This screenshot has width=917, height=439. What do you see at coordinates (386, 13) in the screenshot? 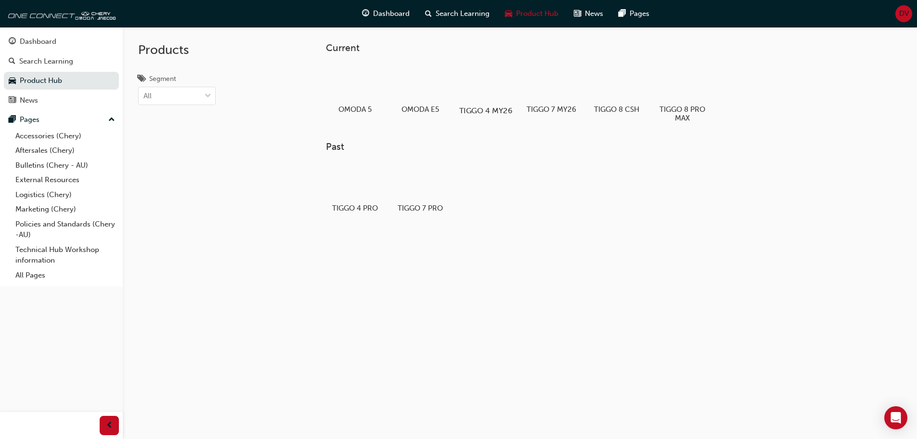
I see `a: guage-iconDashboard` at bounding box center [386, 13].